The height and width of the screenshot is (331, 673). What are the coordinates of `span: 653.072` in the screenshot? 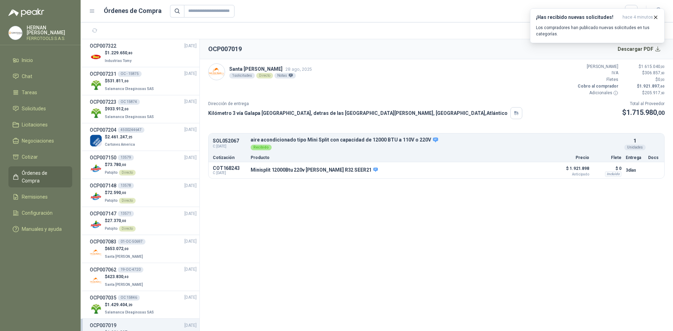 It's located at (118, 249).